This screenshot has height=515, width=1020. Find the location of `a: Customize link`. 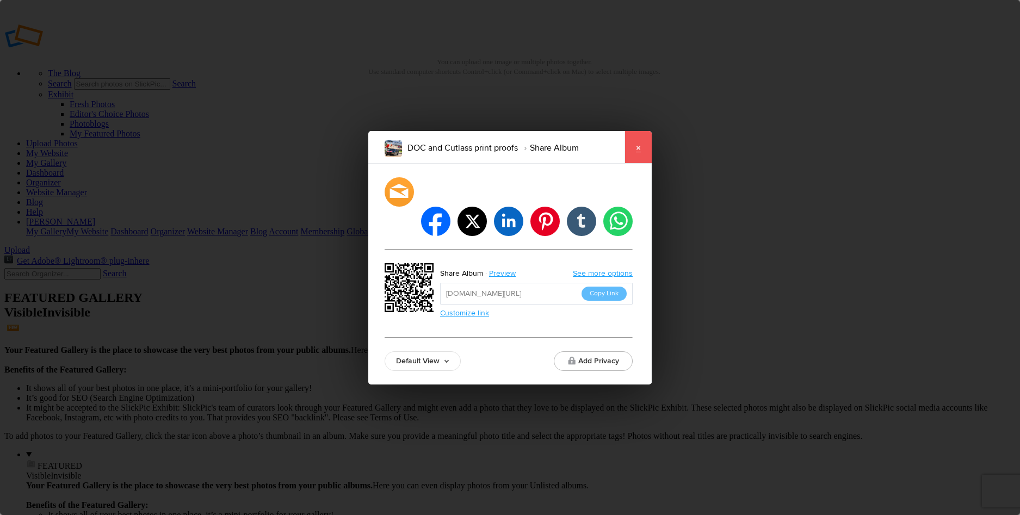

a: Customize link is located at coordinates (465, 313).